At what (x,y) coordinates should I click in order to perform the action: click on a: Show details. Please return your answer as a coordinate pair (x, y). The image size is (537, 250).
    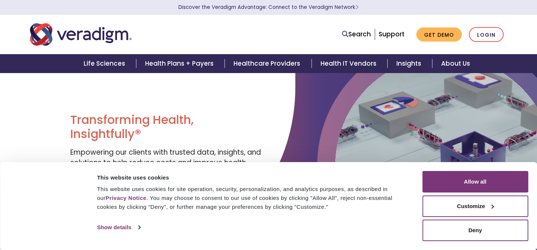
    Looking at the image, I should click on (119, 227).